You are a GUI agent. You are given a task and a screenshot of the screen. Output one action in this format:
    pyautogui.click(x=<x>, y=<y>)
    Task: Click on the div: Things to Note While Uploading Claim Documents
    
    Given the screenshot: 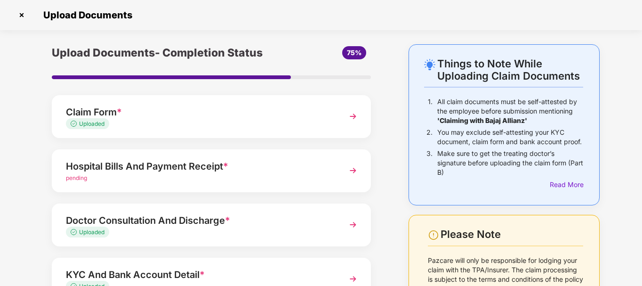 What is the action you would take?
    pyautogui.click(x=510, y=70)
    